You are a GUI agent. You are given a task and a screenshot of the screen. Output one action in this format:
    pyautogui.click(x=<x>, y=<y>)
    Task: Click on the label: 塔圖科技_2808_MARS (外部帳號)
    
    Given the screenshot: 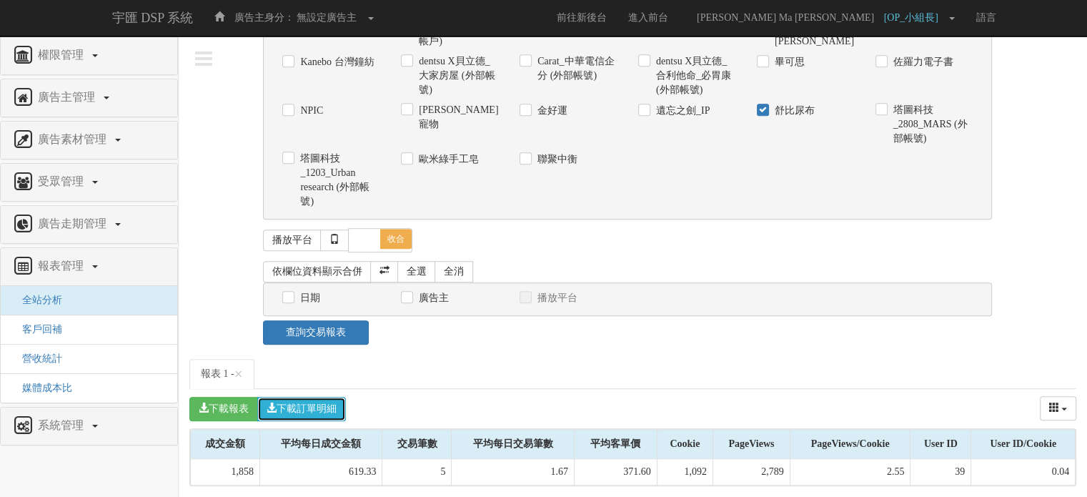 What is the action you would take?
    pyautogui.click(x=932, y=124)
    